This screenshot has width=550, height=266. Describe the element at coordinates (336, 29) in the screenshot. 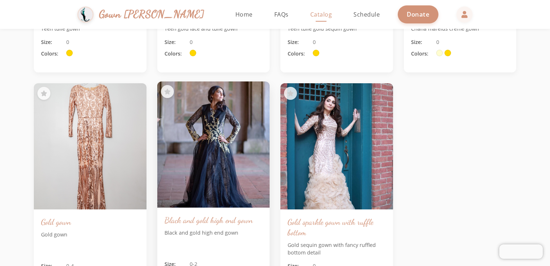

I see `p: Teen tulle gold sequin gown` at that location.